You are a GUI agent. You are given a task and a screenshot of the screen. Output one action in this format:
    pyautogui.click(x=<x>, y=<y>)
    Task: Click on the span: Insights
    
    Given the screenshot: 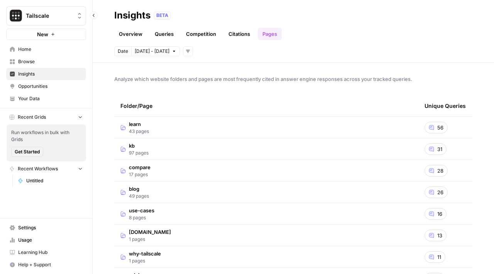 What is the action you would take?
    pyautogui.click(x=50, y=74)
    